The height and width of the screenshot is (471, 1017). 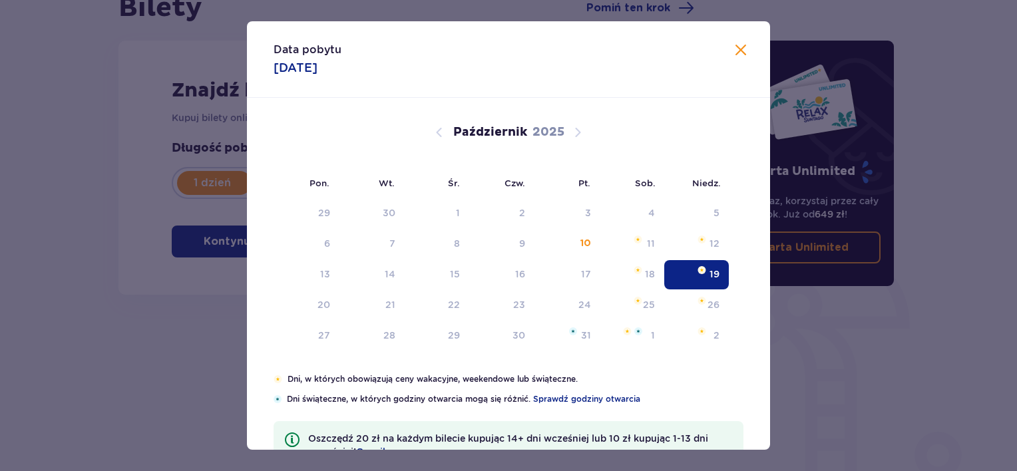 I want to click on div: 13, so click(x=325, y=274).